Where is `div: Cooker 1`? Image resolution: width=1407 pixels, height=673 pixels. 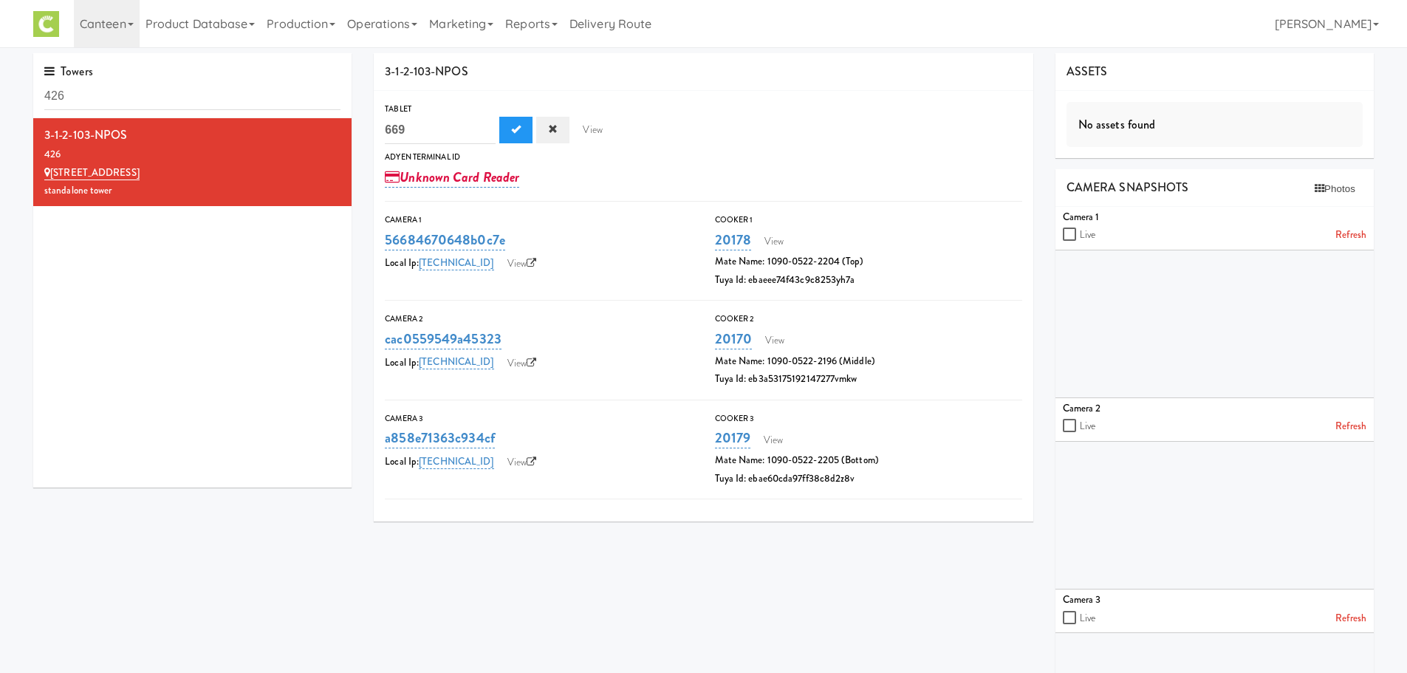
div: Cooker 1 is located at coordinates (868, 220).